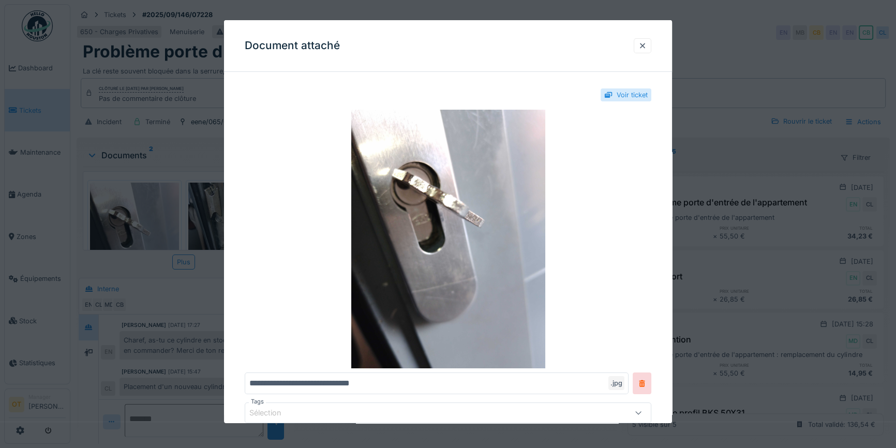 This screenshot has width=896, height=448. I want to click on div: .jpg, so click(616, 383).